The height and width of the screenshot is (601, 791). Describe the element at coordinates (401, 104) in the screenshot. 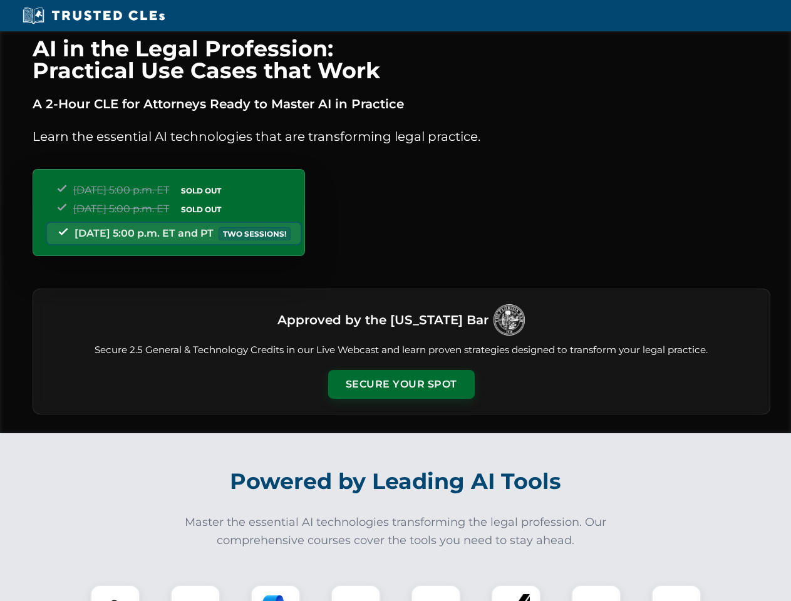

I see `p: A 2-Hour CLE for Attorneys Ready to Master AI in Practice` at that location.